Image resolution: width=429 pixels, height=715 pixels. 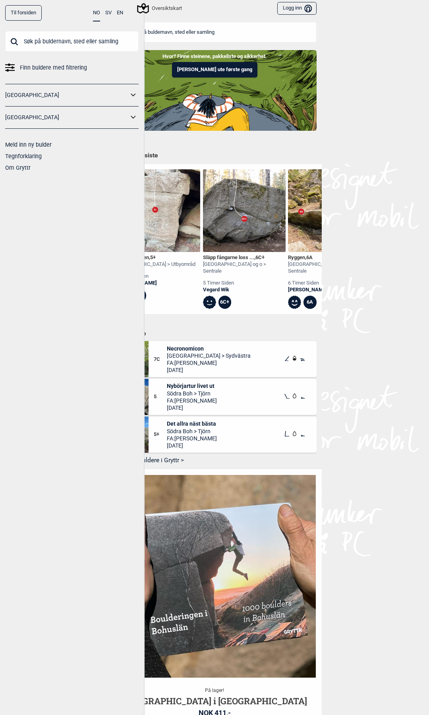 I want to click on a: Tegnforklaring, so click(x=23, y=156).